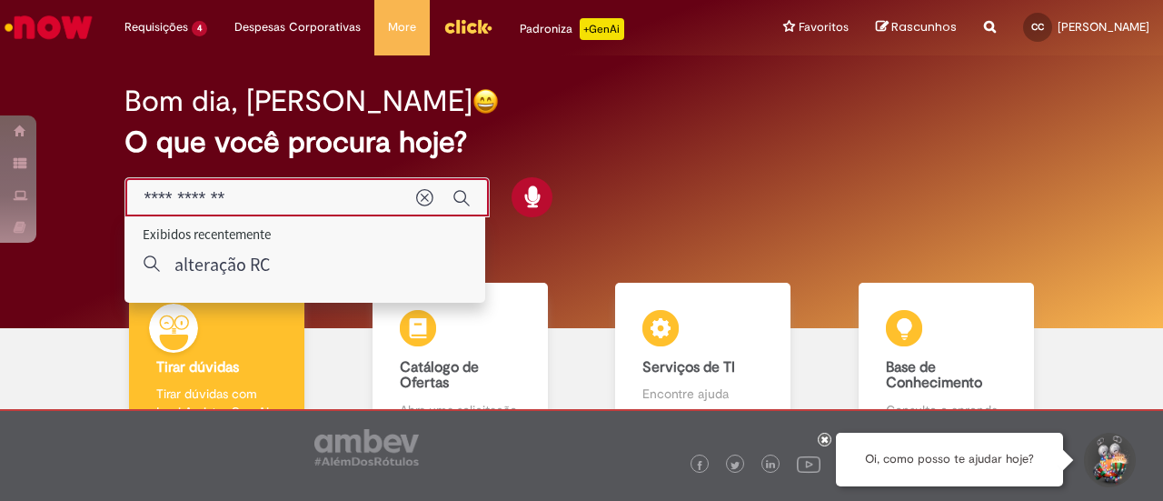 Image resolution: width=1163 pixels, height=501 pixels. I want to click on p: Abra uma solicitação, so click(460, 410).